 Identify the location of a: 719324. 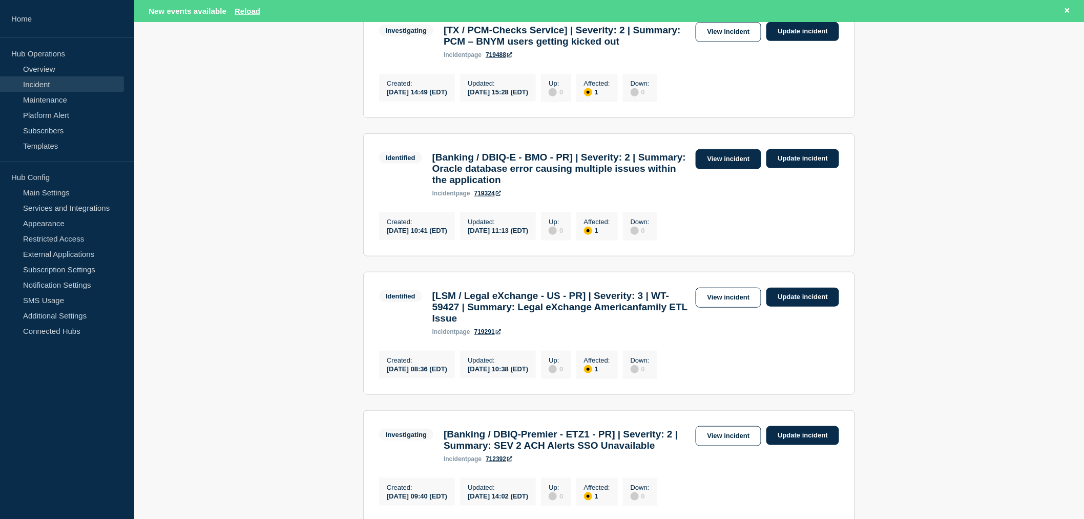
(488, 193).